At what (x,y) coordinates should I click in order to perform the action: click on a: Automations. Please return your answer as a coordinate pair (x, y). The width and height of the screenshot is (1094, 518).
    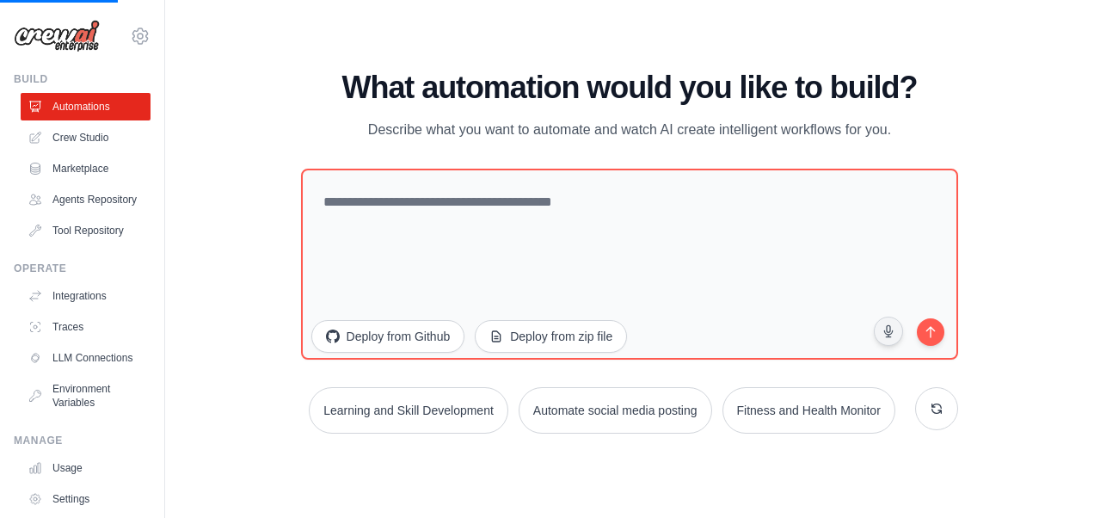
    Looking at the image, I should click on (85, 107).